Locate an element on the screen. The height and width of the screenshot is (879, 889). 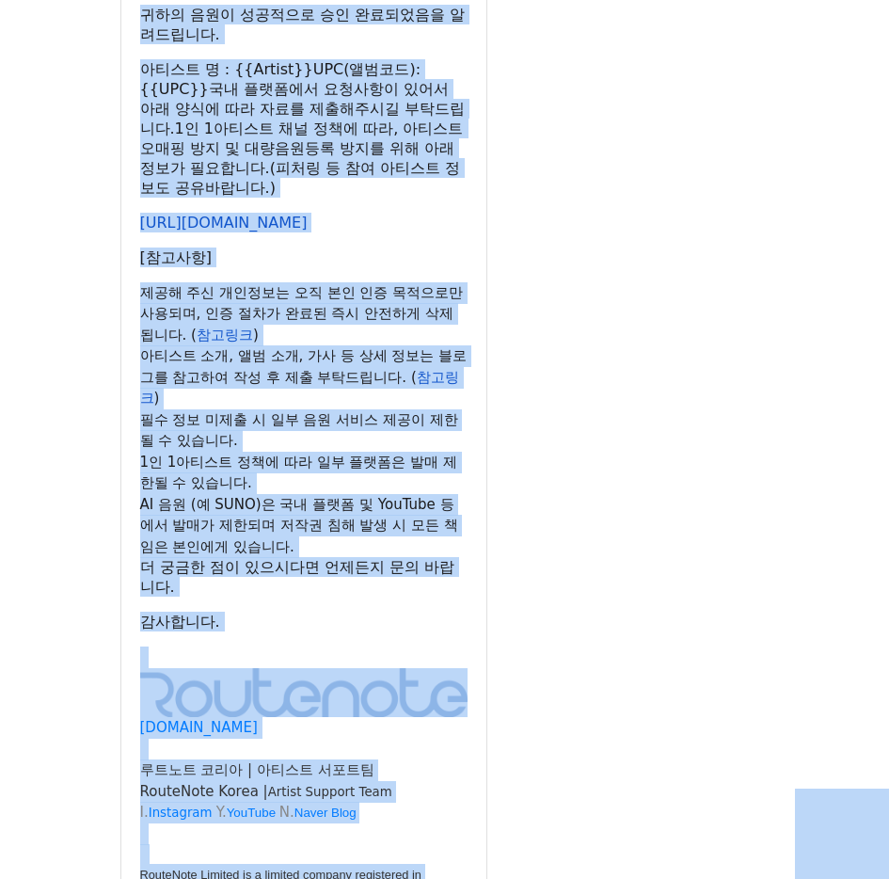
span: 더 궁금한 점이 있으시다면 언제든지 문의 바랍니다. is located at coordinates (297, 577).